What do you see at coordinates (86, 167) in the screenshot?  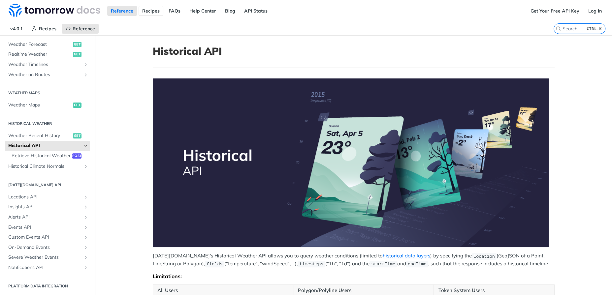 I see `button: Show subpages for Historical Climate Normals` at bounding box center [86, 167].